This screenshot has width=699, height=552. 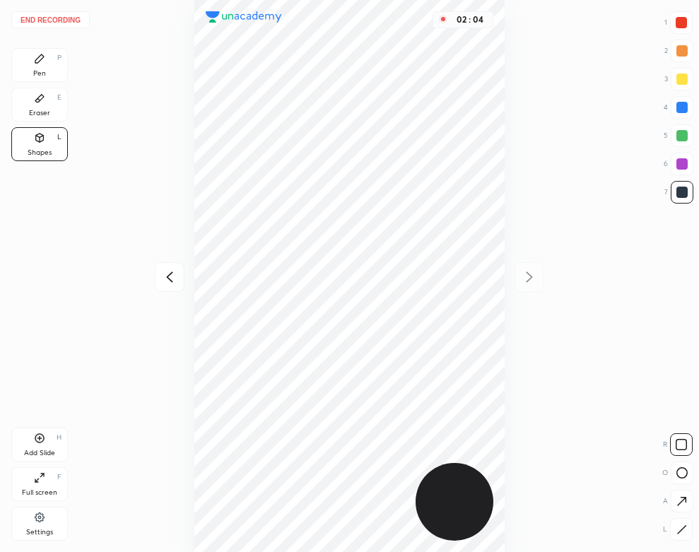 What do you see at coordinates (40, 493) in the screenshot?
I see `div: Full screen` at bounding box center [40, 493].